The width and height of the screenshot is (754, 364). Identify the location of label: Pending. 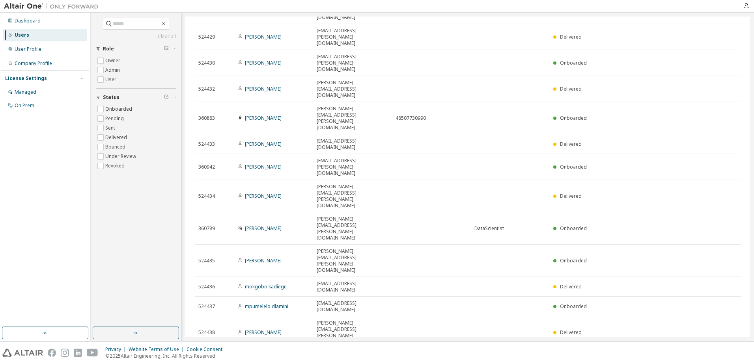
(115, 119).